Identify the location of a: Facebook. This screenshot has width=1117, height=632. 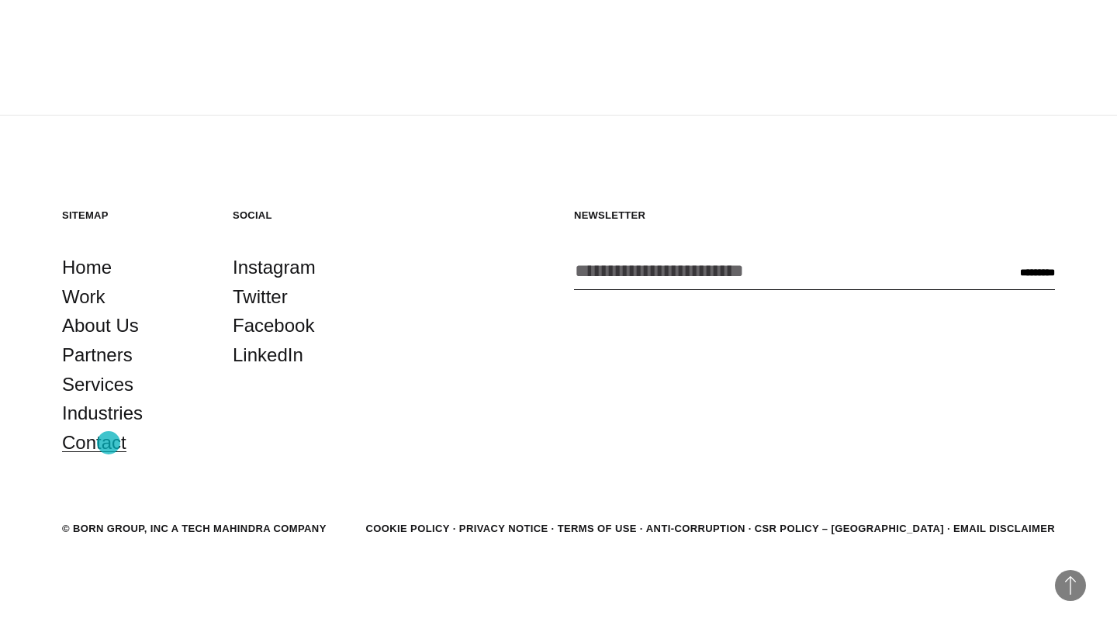
(273, 326).